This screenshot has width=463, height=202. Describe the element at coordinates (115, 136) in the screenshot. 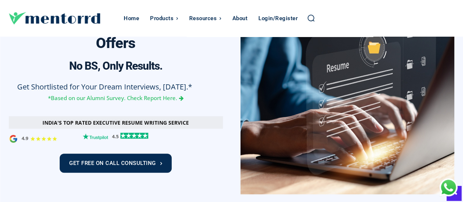

I see `p: 4.5` at that location.